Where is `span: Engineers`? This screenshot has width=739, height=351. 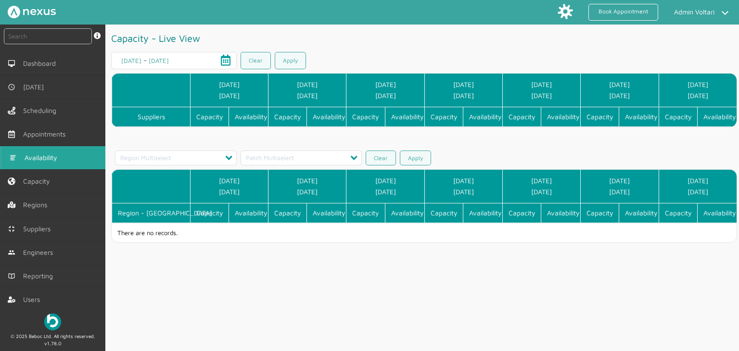
span: Engineers is located at coordinates (40, 252).